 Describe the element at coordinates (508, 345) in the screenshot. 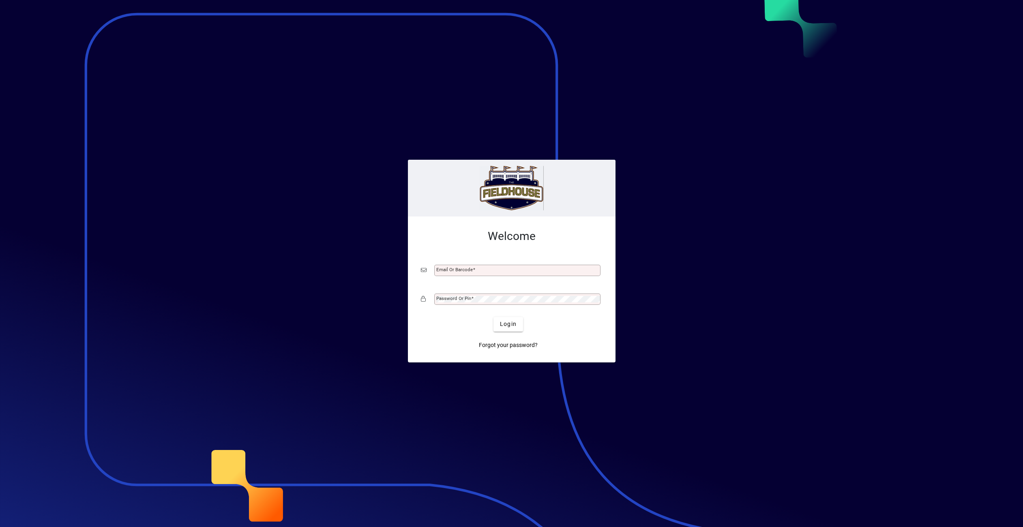

I see `span: Forgot your password?` at that location.